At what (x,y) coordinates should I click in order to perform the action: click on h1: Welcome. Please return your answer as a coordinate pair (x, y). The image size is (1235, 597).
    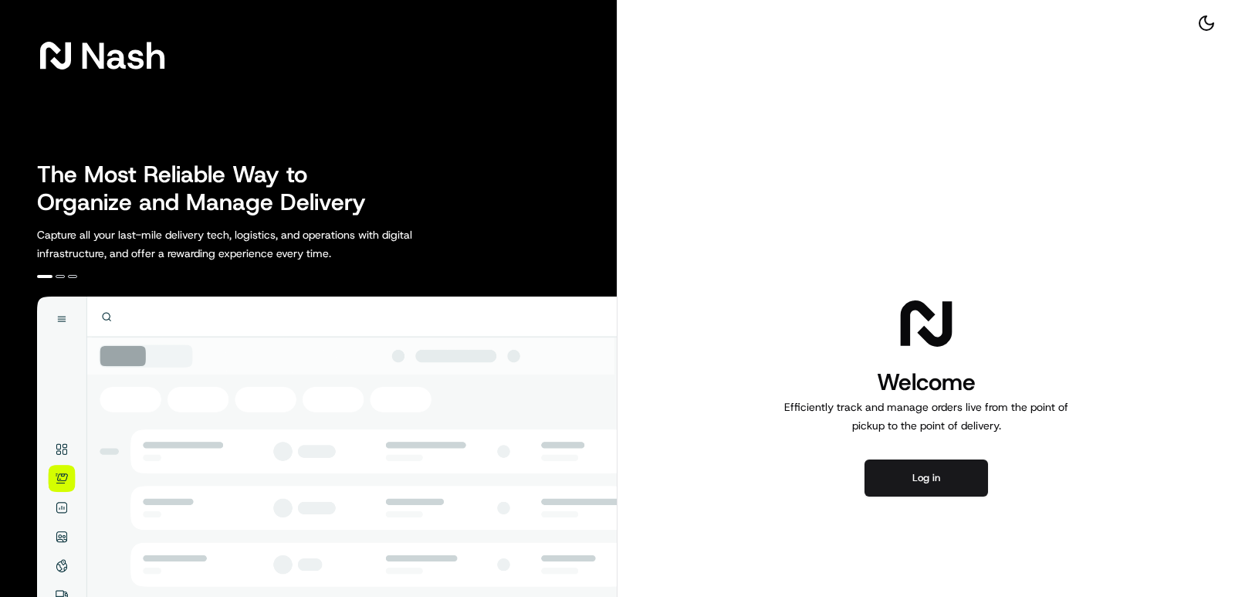
    Looking at the image, I should click on (926, 382).